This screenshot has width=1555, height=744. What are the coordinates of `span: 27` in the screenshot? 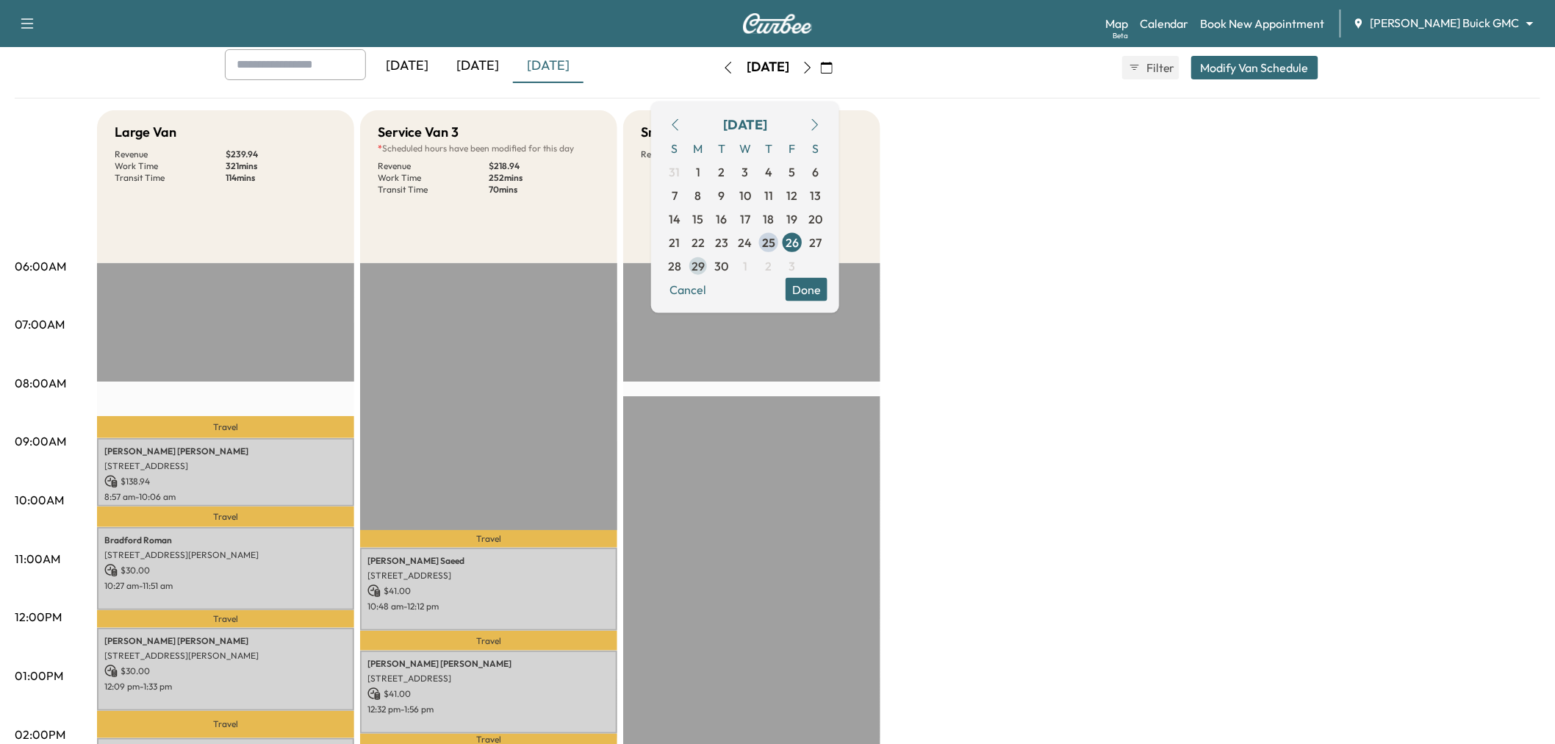 It's located at (816, 242).